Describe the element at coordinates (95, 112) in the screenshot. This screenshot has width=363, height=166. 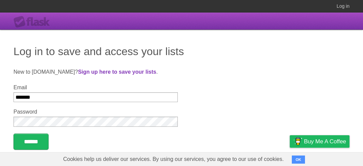
I see `label: Password` at that location.